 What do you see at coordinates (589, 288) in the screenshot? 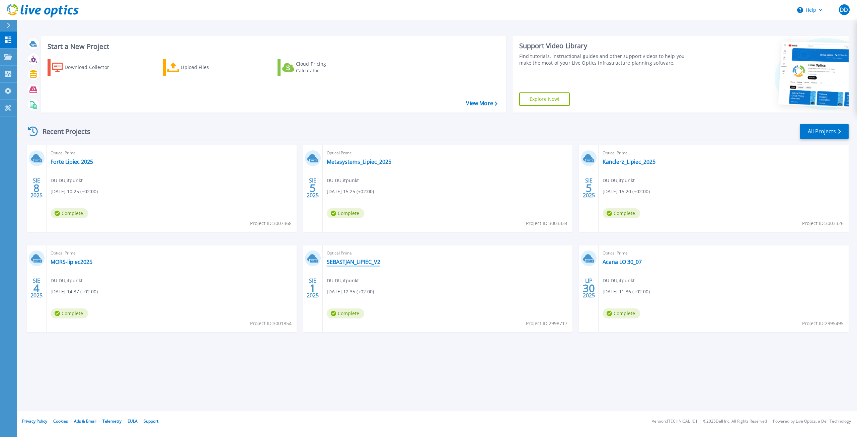
I see `div: LIP 2025` at bounding box center [589, 288].